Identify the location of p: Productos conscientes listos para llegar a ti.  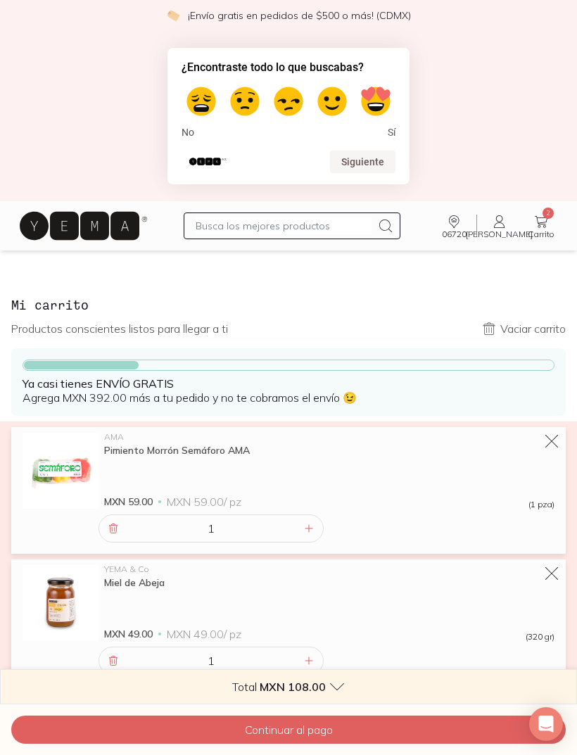
(120, 328).